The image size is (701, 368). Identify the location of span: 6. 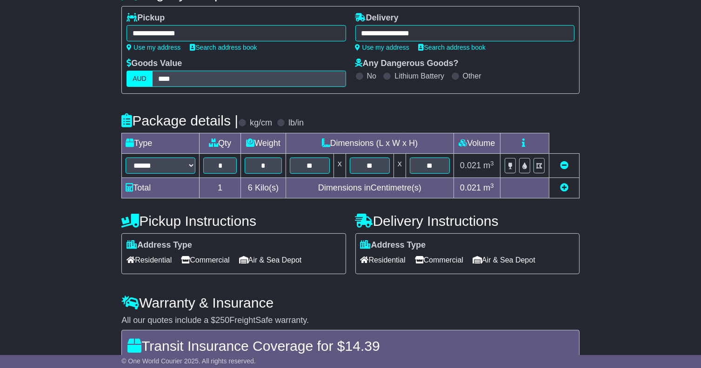
(250, 188).